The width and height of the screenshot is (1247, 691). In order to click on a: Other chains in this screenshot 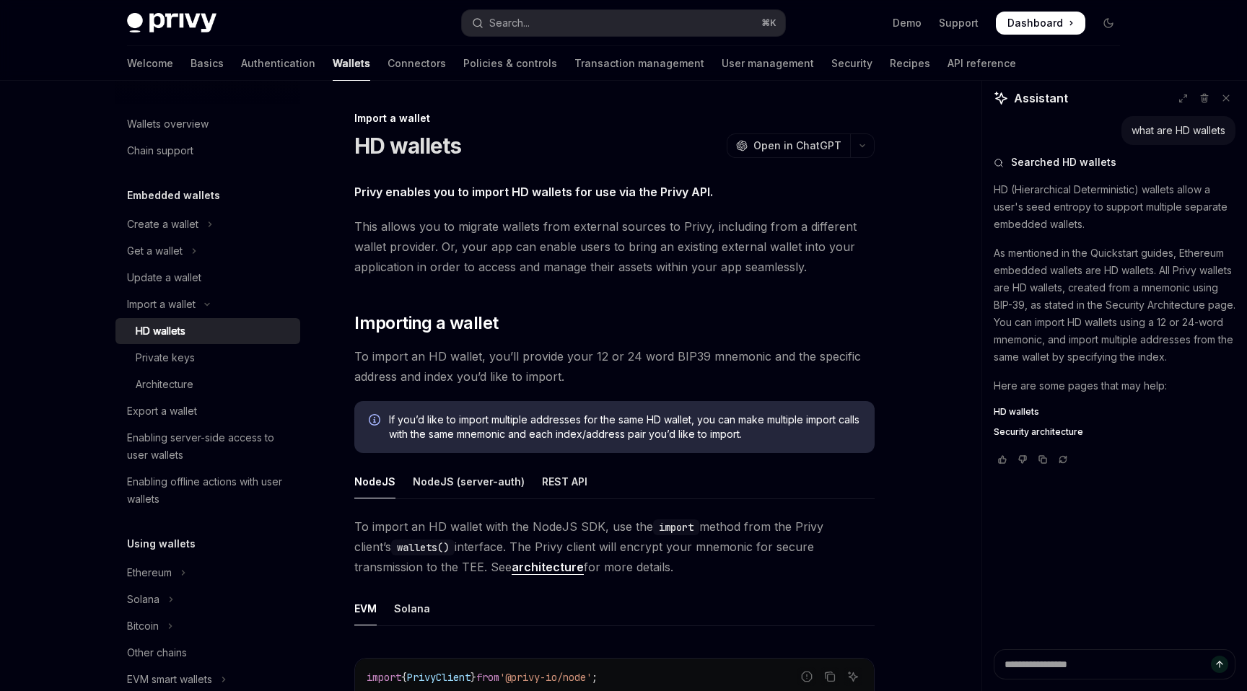, I will do `click(208, 653)`.